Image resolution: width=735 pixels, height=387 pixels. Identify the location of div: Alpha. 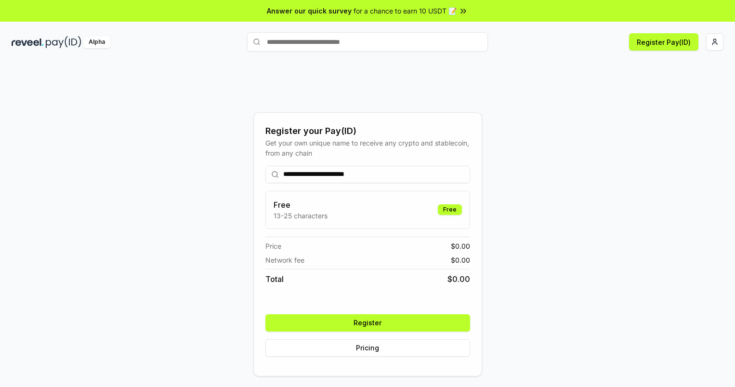
(97, 42).